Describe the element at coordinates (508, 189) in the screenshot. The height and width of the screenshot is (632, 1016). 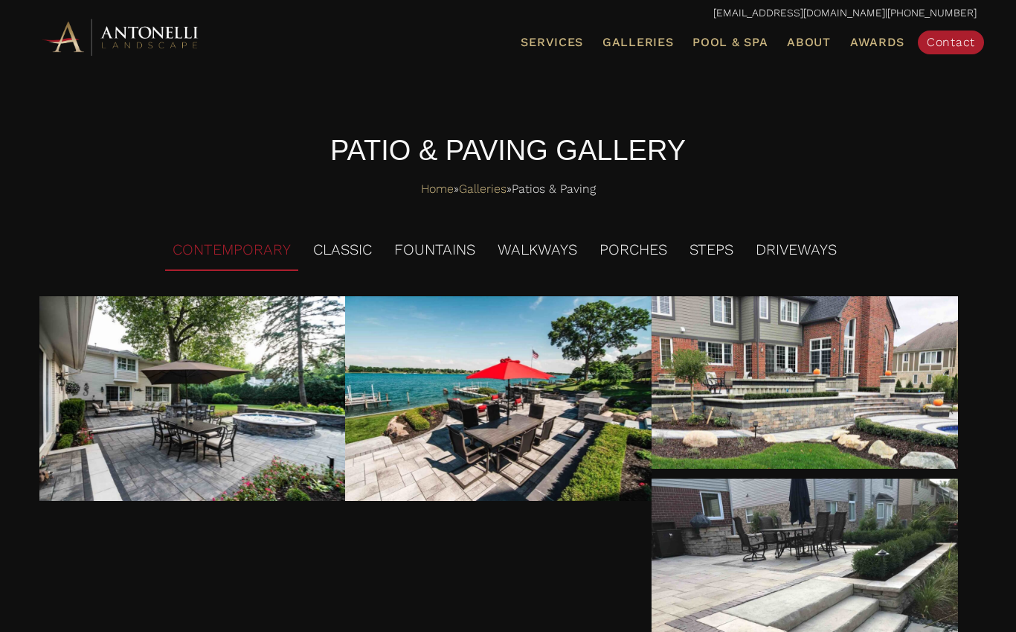
I see `nav: Breadcrumbs` at that location.